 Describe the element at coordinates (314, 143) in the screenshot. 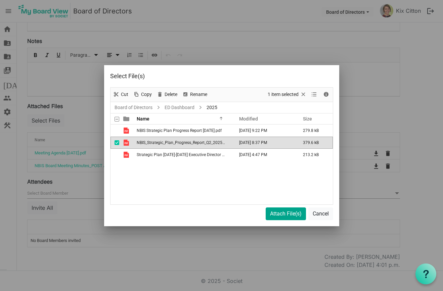

I see `td: 379.6 kB is template cell column header Size` at that location.